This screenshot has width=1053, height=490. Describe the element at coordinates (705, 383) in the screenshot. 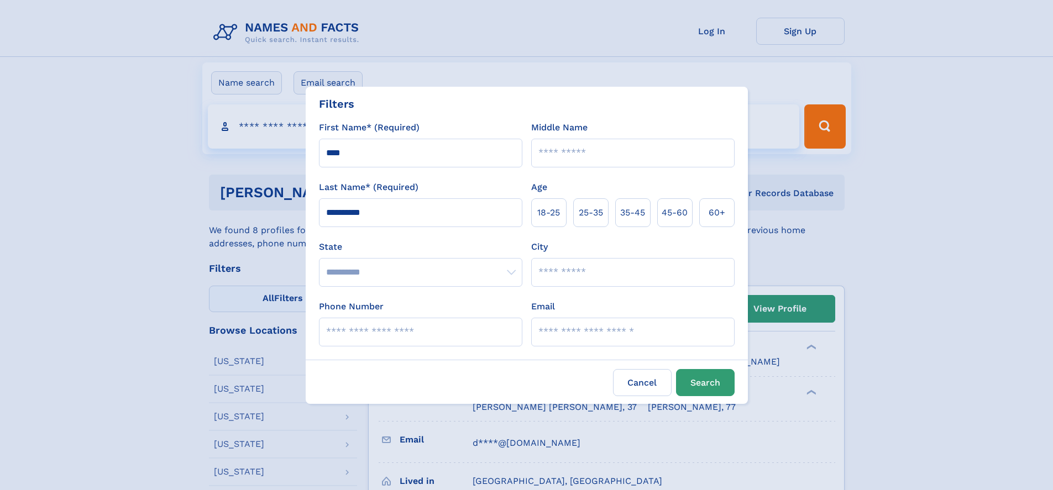

I see `button: Search` at that location.